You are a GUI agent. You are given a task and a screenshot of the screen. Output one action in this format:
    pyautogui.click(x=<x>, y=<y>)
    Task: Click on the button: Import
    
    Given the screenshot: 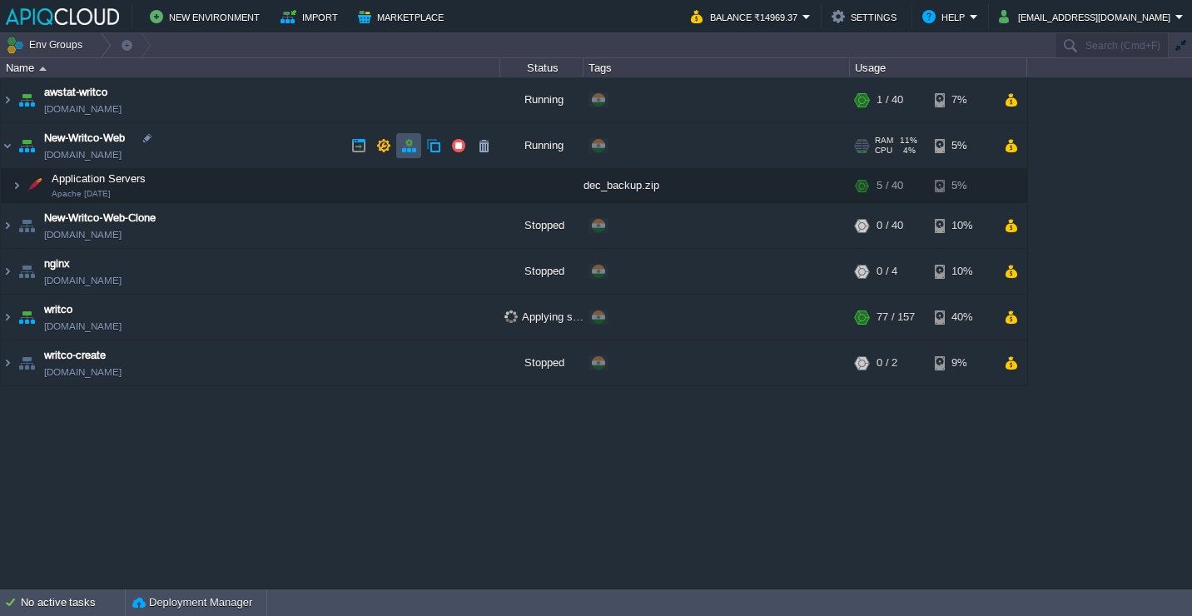 What is the action you would take?
    pyautogui.click(x=311, y=17)
    